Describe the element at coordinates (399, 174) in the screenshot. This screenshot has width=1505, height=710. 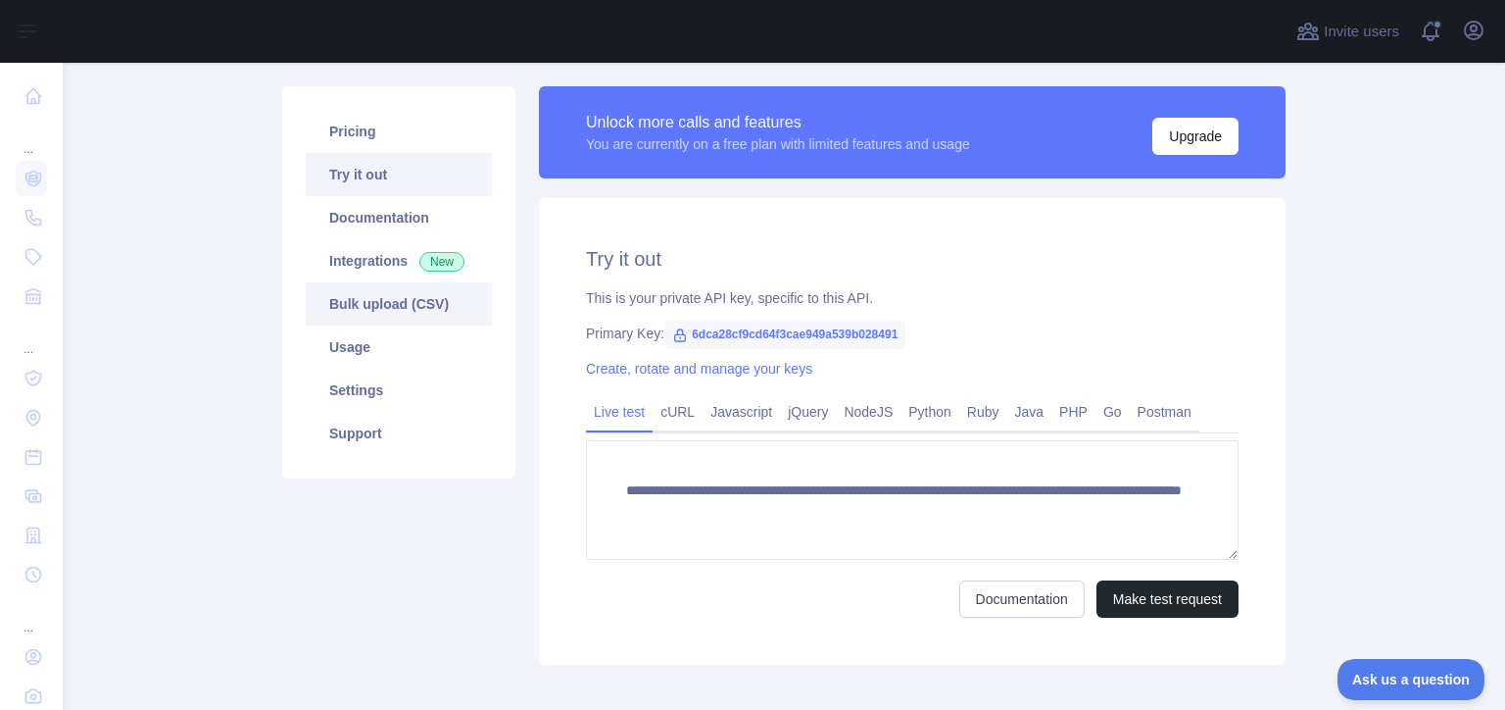
I see `a: Try it out` at that location.